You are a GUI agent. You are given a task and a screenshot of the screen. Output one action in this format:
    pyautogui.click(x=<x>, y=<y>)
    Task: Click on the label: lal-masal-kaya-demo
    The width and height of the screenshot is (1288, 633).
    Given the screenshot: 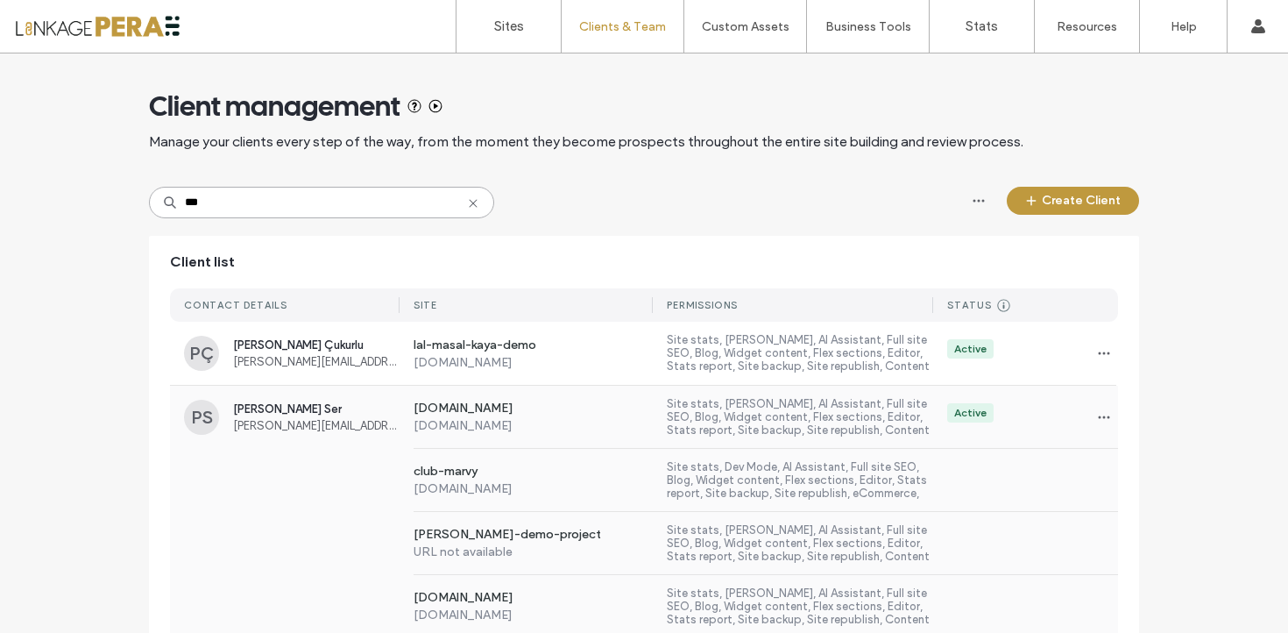 What is the action you would take?
    pyautogui.click(x=534, y=346)
    